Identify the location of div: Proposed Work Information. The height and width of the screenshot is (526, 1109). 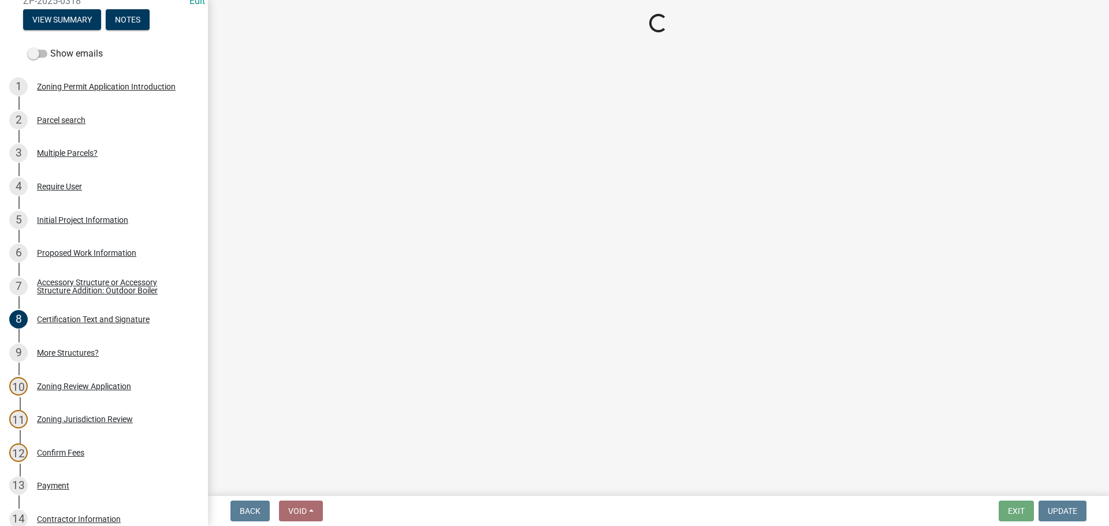
(87, 253).